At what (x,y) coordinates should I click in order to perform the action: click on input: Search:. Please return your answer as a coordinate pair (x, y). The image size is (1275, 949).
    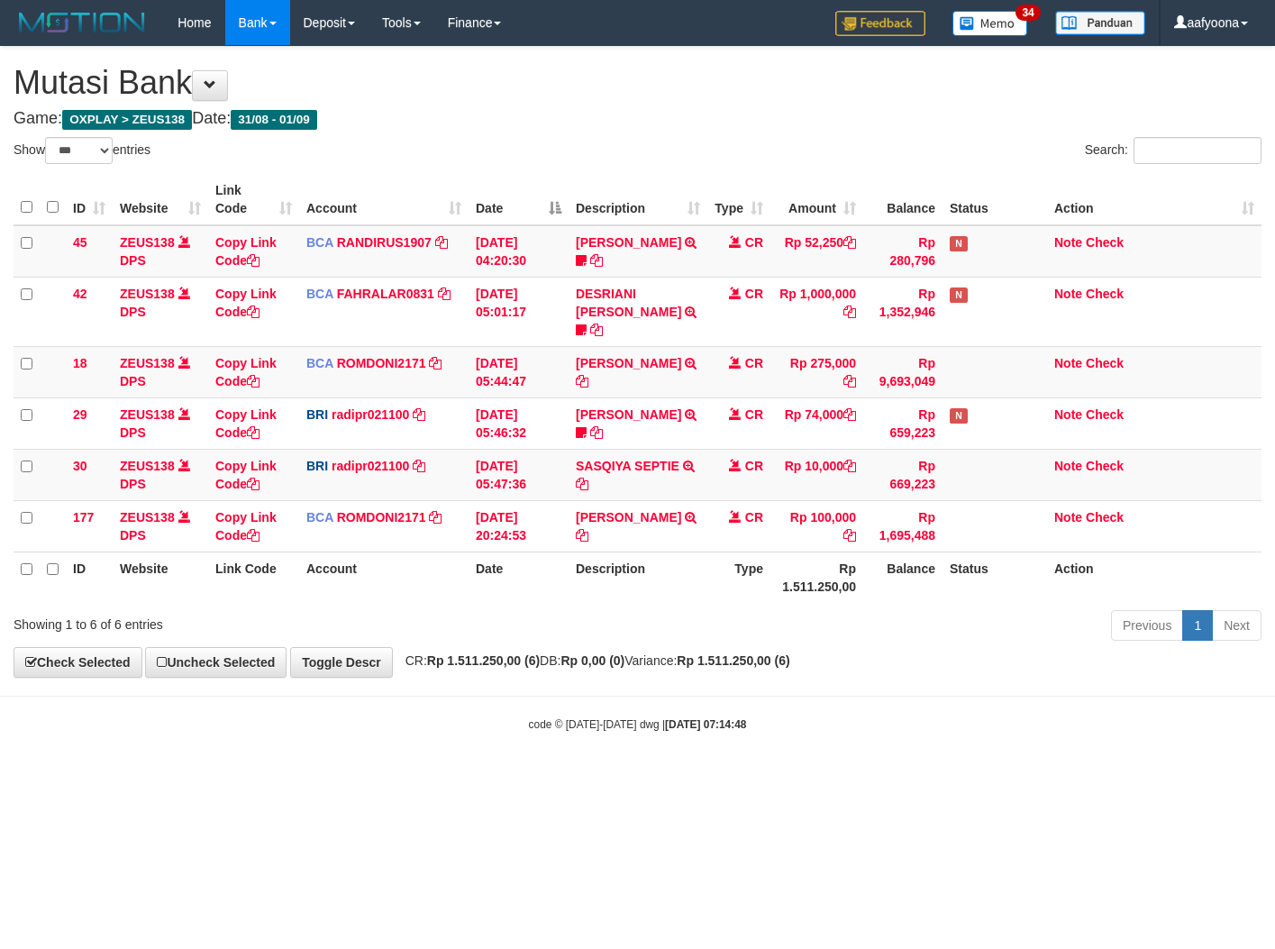
    Looking at the image, I should click on (1198, 151).